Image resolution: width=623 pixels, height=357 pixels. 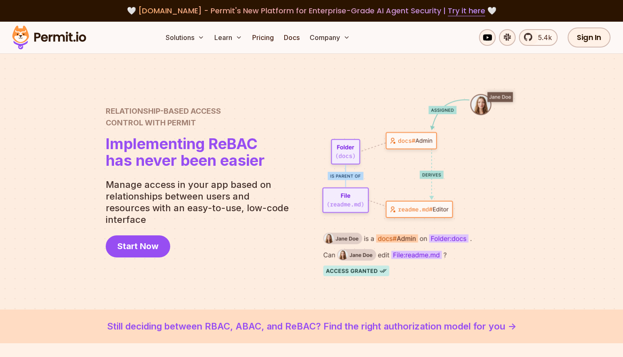 I want to click on a: Docs, so click(x=292, y=37).